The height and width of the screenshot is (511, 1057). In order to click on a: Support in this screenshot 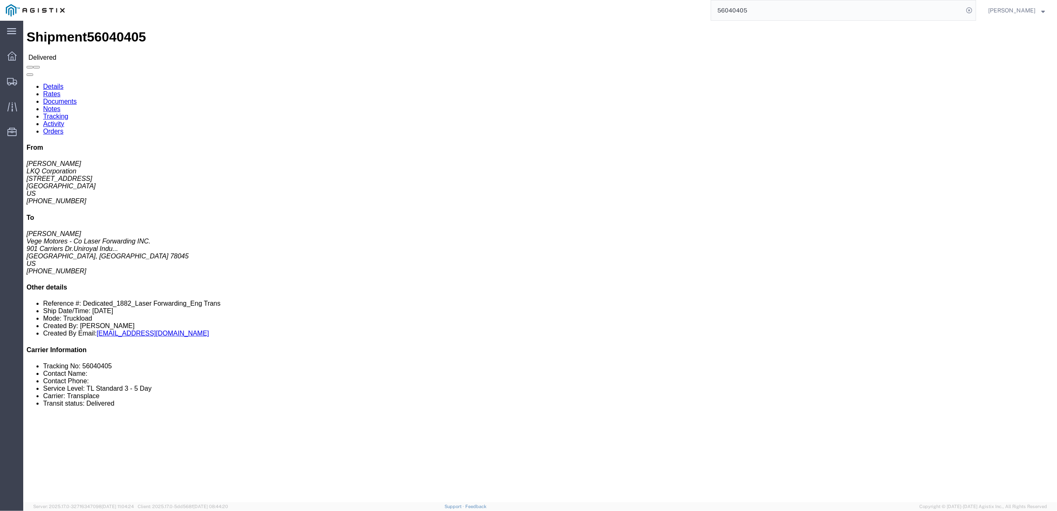, I will do `click(455, 506)`.